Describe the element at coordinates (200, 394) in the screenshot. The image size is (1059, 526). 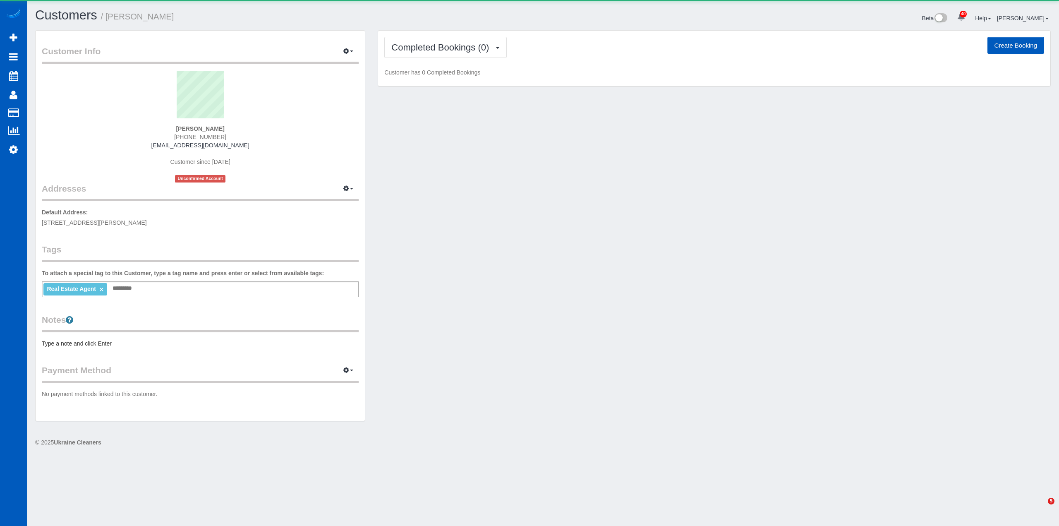
I see `p: No payment methods linked to this customer.` at that location.